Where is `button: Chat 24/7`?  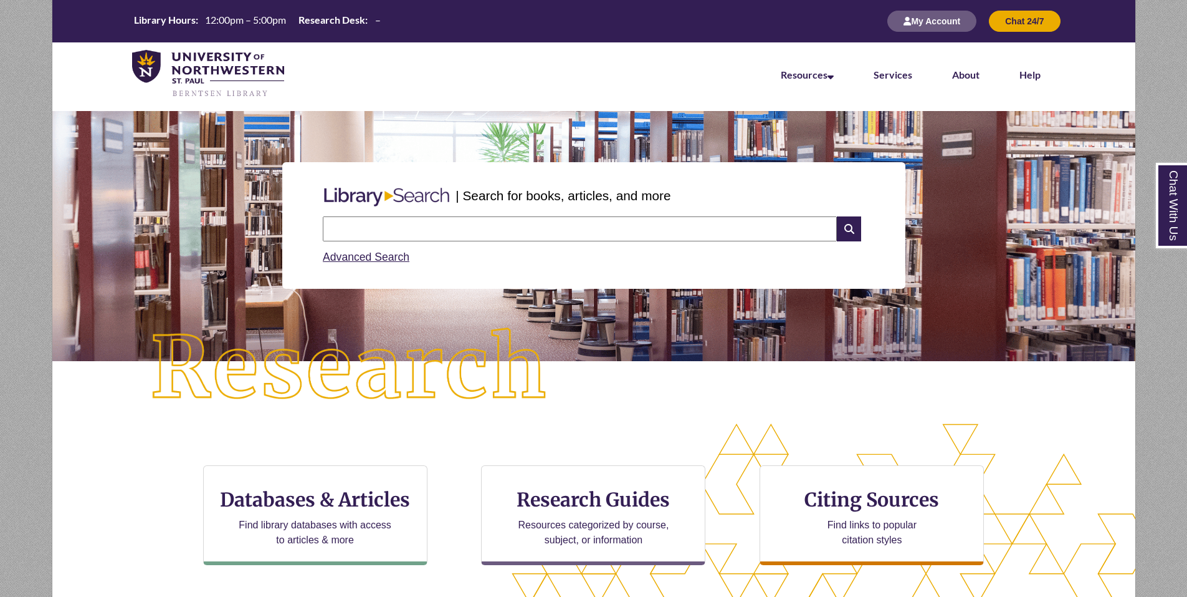 button: Chat 24/7 is located at coordinates (1025, 21).